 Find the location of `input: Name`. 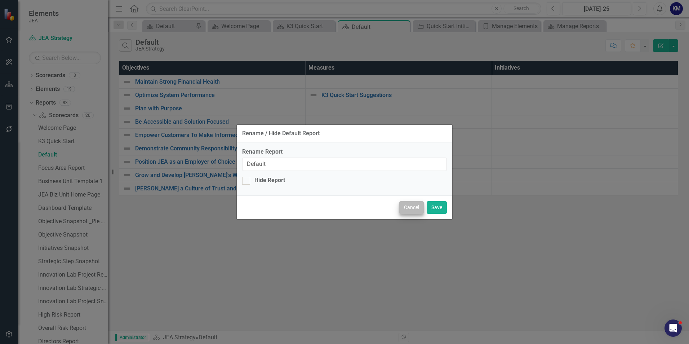

input: Name is located at coordinates (345, 164).